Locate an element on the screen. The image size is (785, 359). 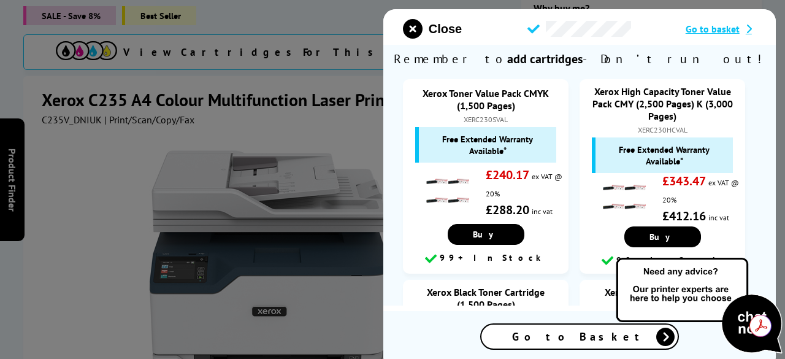
div: XERC230SVAL is located at coordinates (486, 119).